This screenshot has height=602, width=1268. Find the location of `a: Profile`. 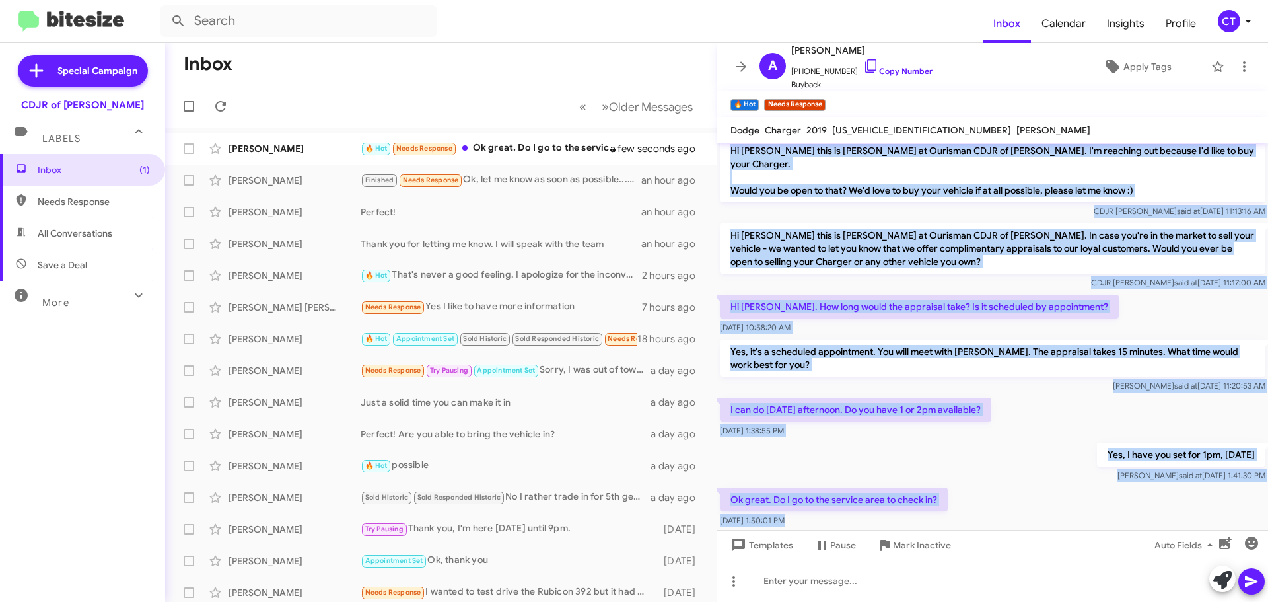

a: Profile is located at coordinates (1181, 24).